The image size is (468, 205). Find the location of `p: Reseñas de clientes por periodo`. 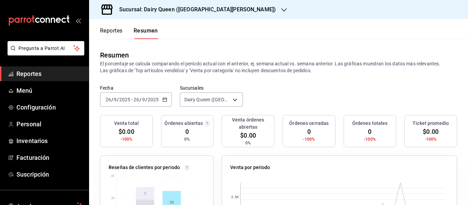

p: Reseñas de clientes por periodo is located at coordinates (144, 168).